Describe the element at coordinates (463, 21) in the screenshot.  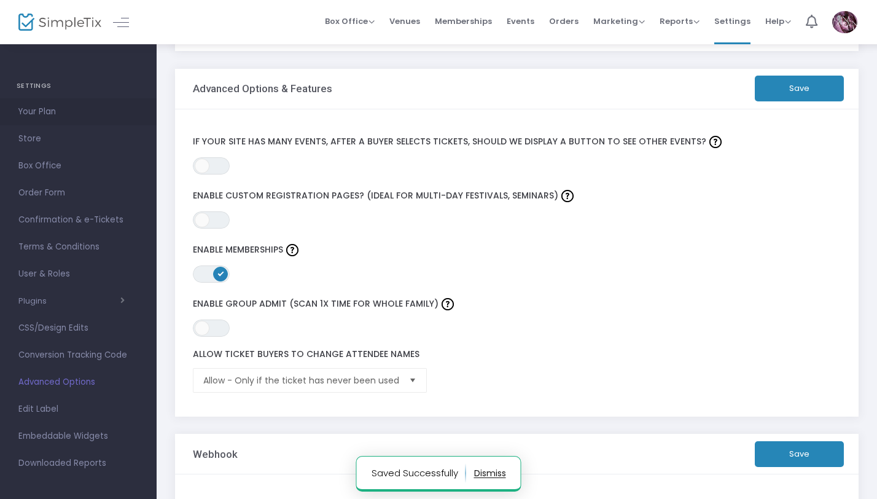
I see `span: Memberships` at that location.